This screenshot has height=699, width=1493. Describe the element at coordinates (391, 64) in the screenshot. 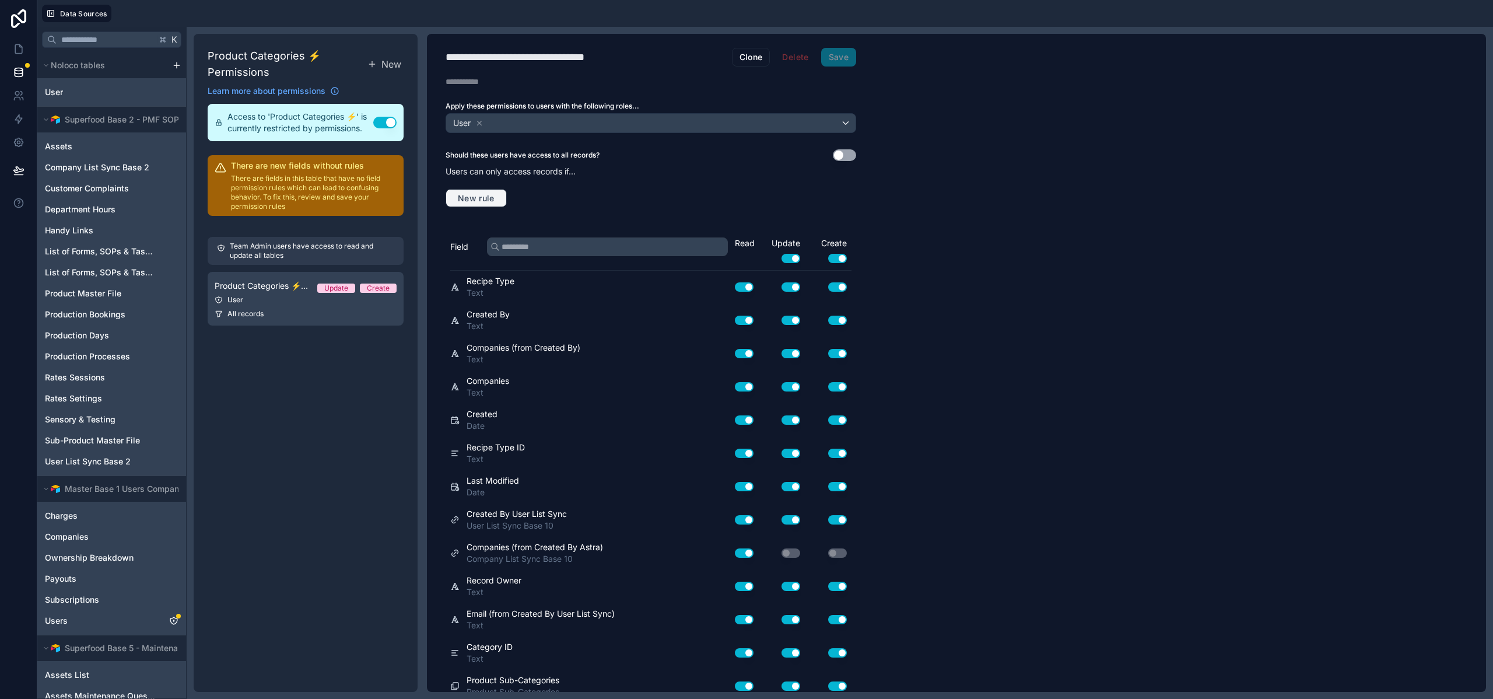

I see `span: New` at that location.